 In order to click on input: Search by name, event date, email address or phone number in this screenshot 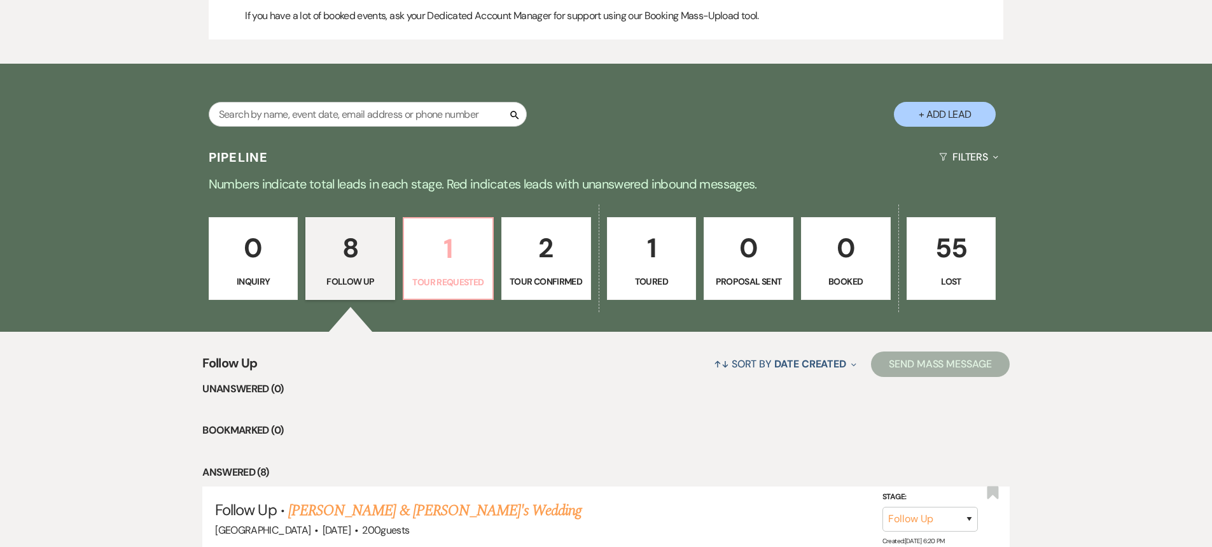, I will do `click(368, 114)`.